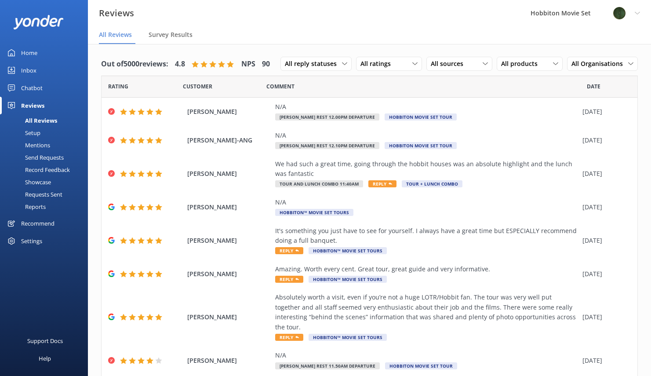 Image resolution: width=651 pixels, height=376 pixels. Describe the element at coordinates (619, 13) in the screenshot. I see `img: 34-1720495293.png` at that location.